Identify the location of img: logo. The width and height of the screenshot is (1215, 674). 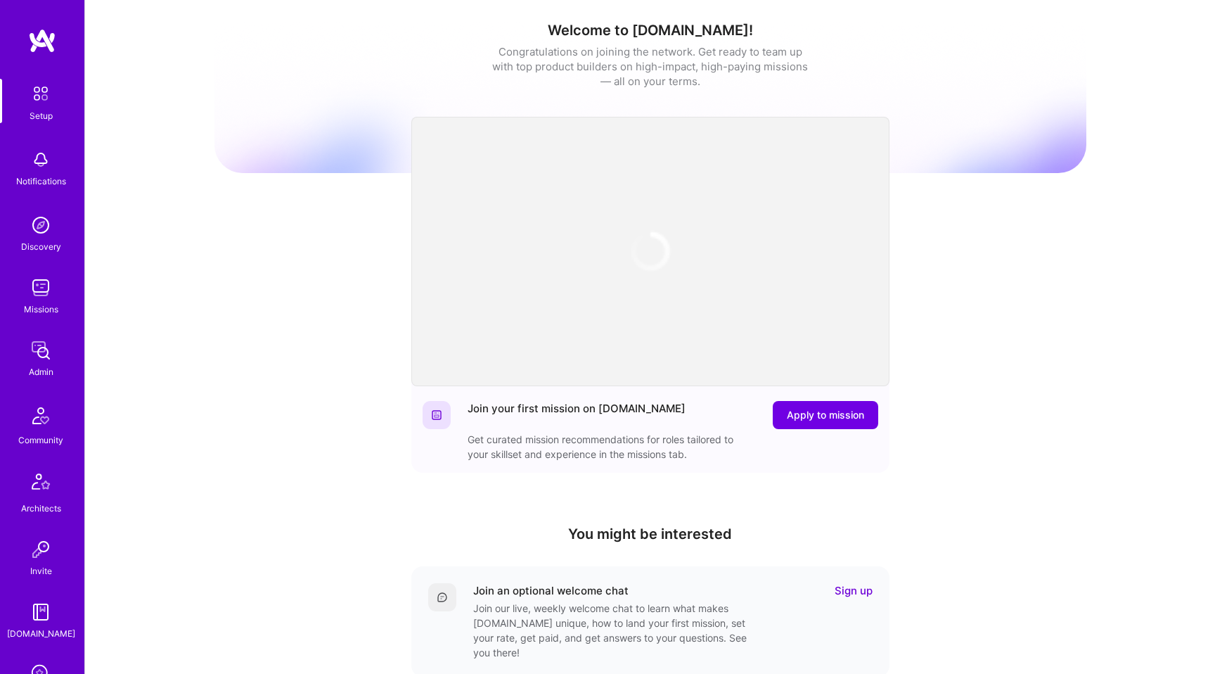
(42, 41).